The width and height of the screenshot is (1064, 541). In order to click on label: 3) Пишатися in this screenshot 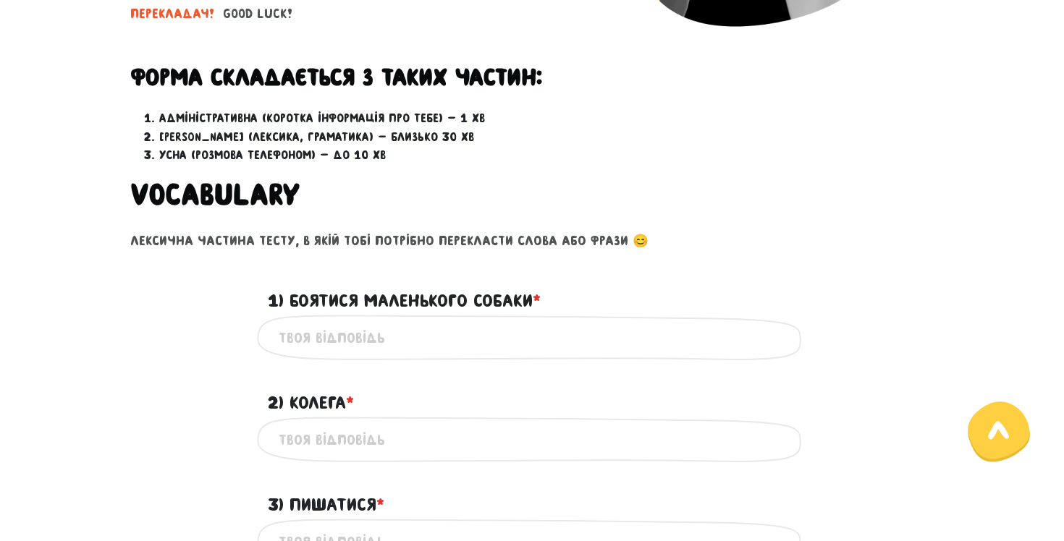, I will do `click(326, 505)`.